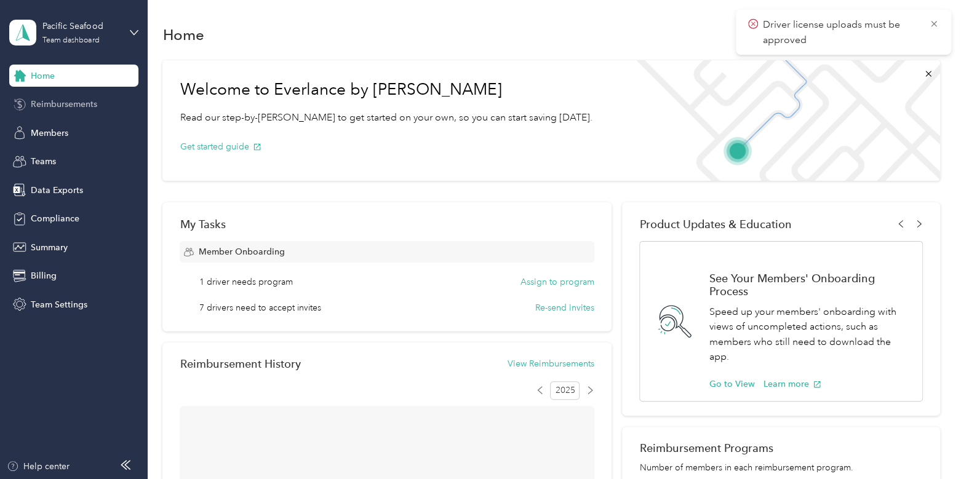  Describe the element at coordinates (71, 41) in the screenshot. I see `div: Team dashboard` at that location.